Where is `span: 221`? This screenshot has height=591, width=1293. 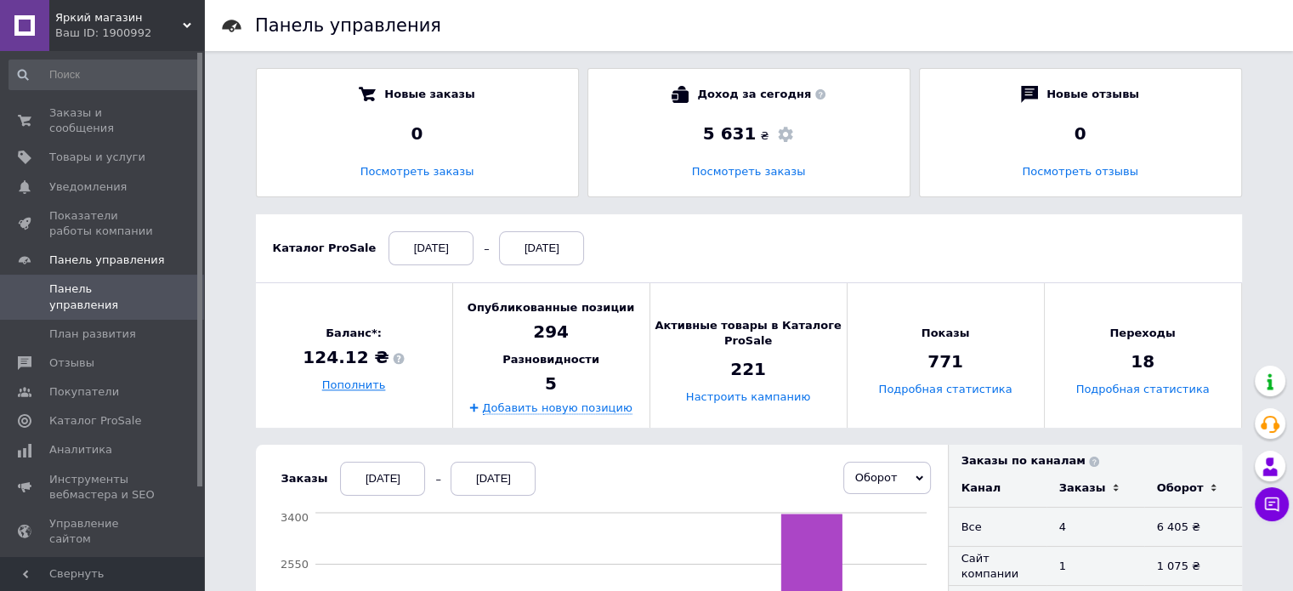 span: 221 is located at coordinates (748, 370).